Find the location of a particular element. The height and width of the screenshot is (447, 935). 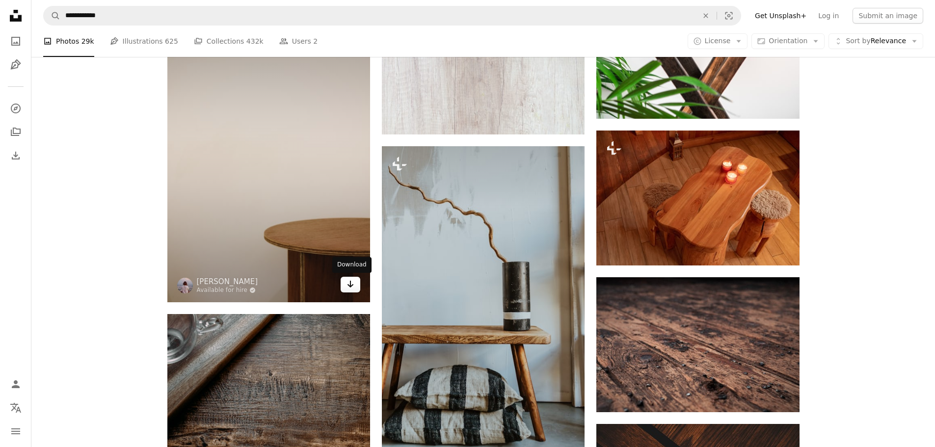

button: Clear is located at coordinates (706, 16).